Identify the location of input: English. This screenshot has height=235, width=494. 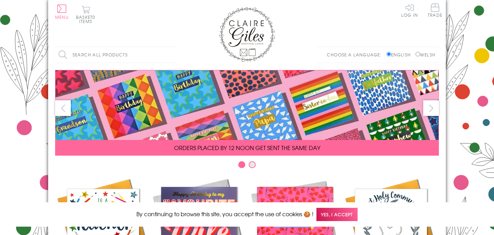
(388, 54).